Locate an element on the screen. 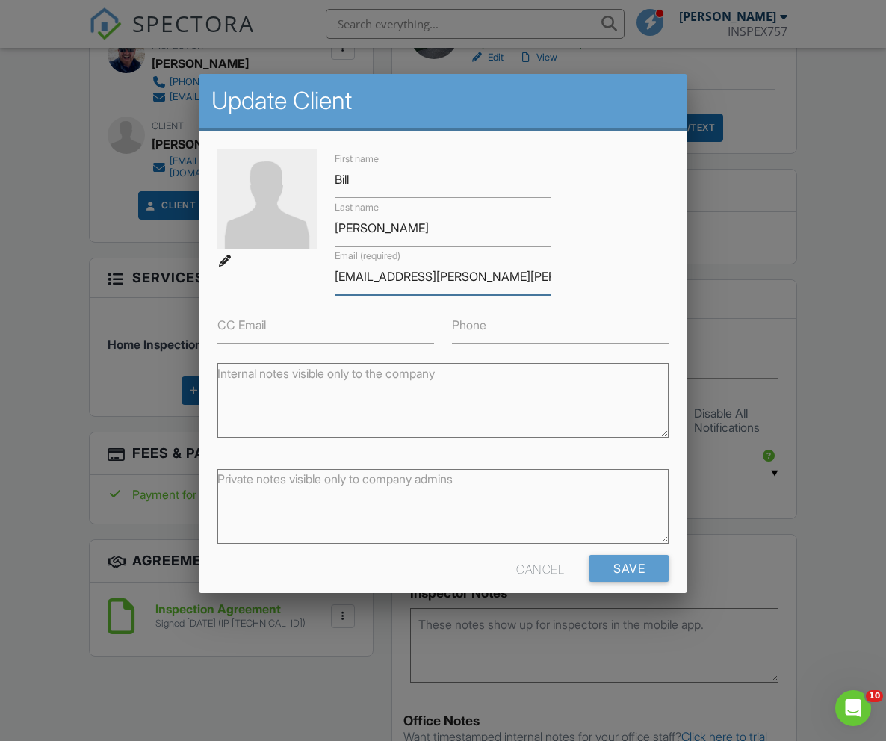 The height and width of the screenshot is (741, 886). label: Internal notes visible only to the company is located at coordinates (326, 373).